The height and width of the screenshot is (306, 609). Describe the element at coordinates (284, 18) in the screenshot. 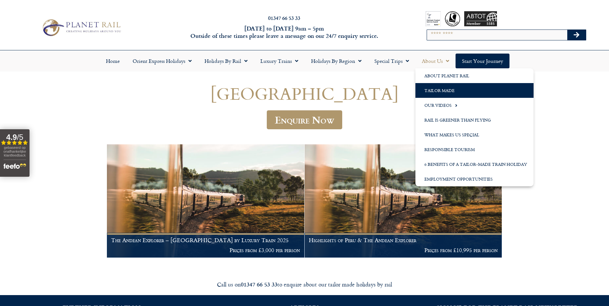

I see `a: 01347 66 53 33` at that location.